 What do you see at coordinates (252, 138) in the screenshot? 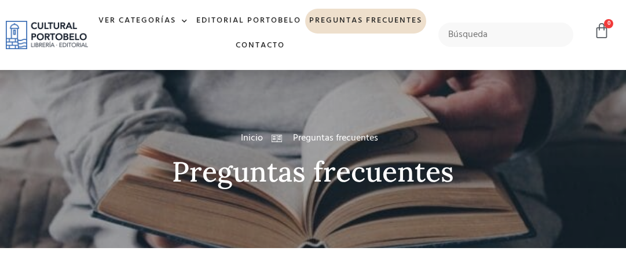
I see `span: Inicio` at bounding box center [252, 138].